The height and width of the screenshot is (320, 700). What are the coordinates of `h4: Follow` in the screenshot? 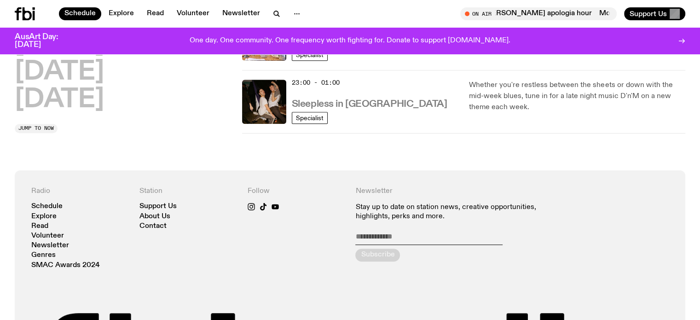 It's located at (296, 191).